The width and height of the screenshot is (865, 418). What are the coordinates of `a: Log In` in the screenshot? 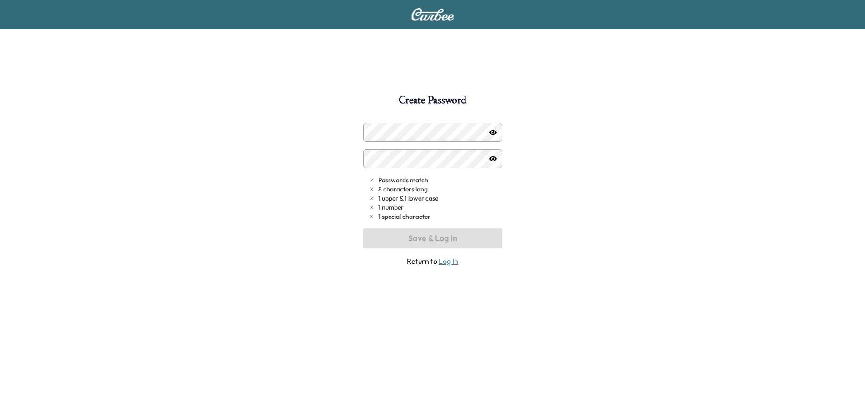 It's located at (448, 261).